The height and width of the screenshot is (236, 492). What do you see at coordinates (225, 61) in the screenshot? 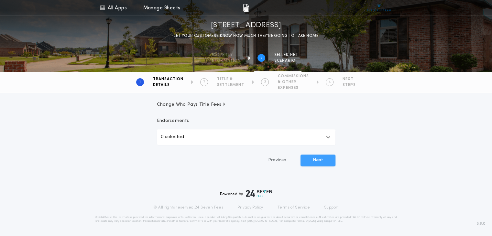
I see `span: information` at bounding box center [225, 61].